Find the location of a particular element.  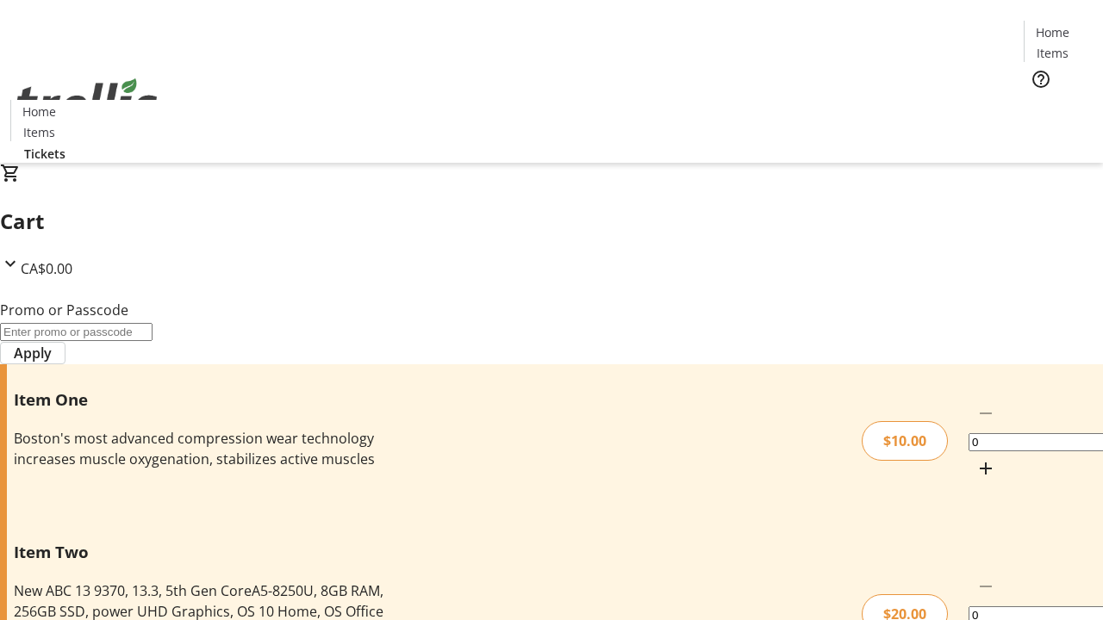

div: Boston's most advanced compression wear technology increases muscle oxygenation, stabilizes activ... is located at coordinates (202, 449).